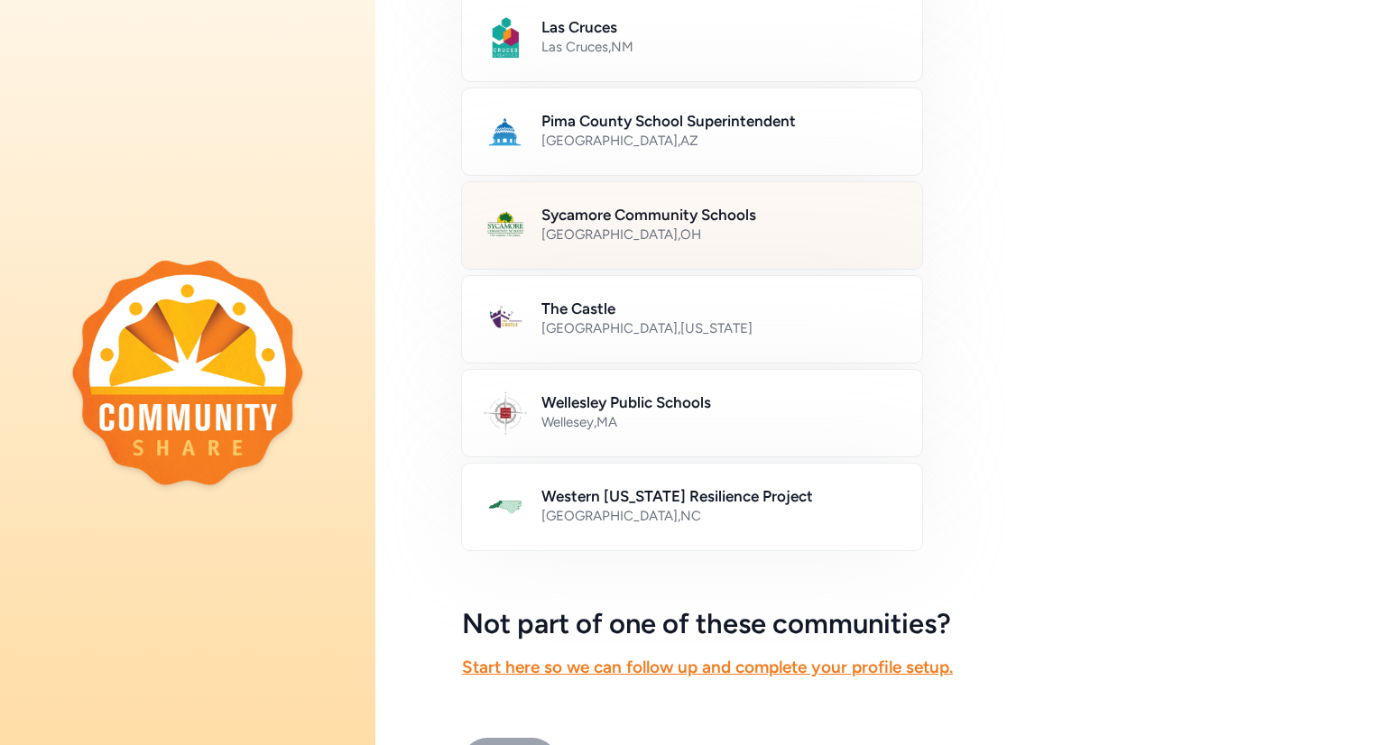  Describe the element at coordinates (881, 624) in the screenshot. I see `h5: Not part of one of these communities?` at that location.